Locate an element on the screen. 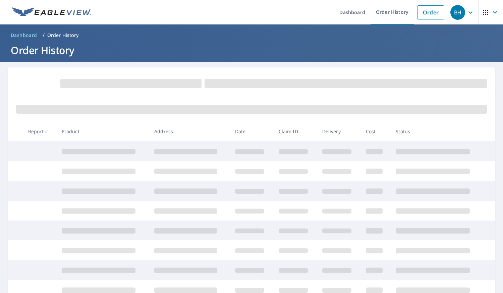 The height and width of the screenshot is (293, 503). a: Order is located at coordinates (430, 12).